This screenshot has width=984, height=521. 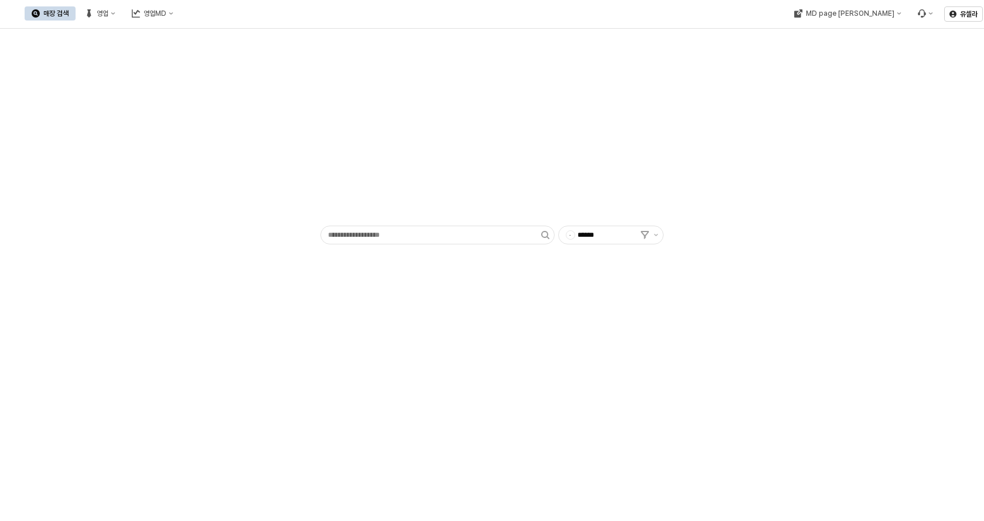 I want to click on button: 유셀라, so click(x=963, y=14).